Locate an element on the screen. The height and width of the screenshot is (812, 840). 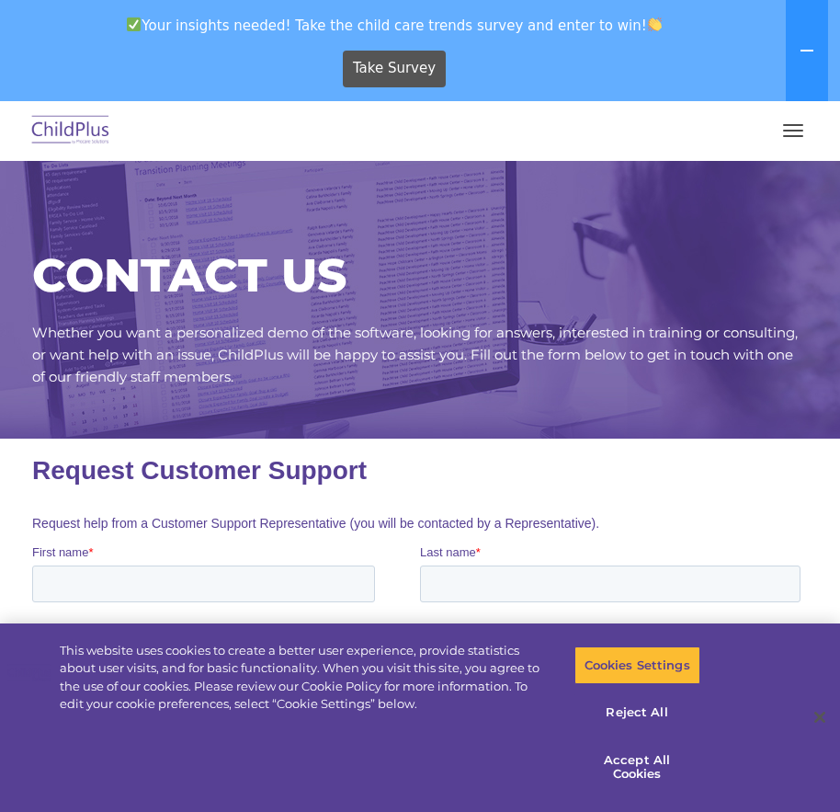
div: This website uses cookies to create a better user experience, provide statistics about user visit... is located at coordinates (304, 678).